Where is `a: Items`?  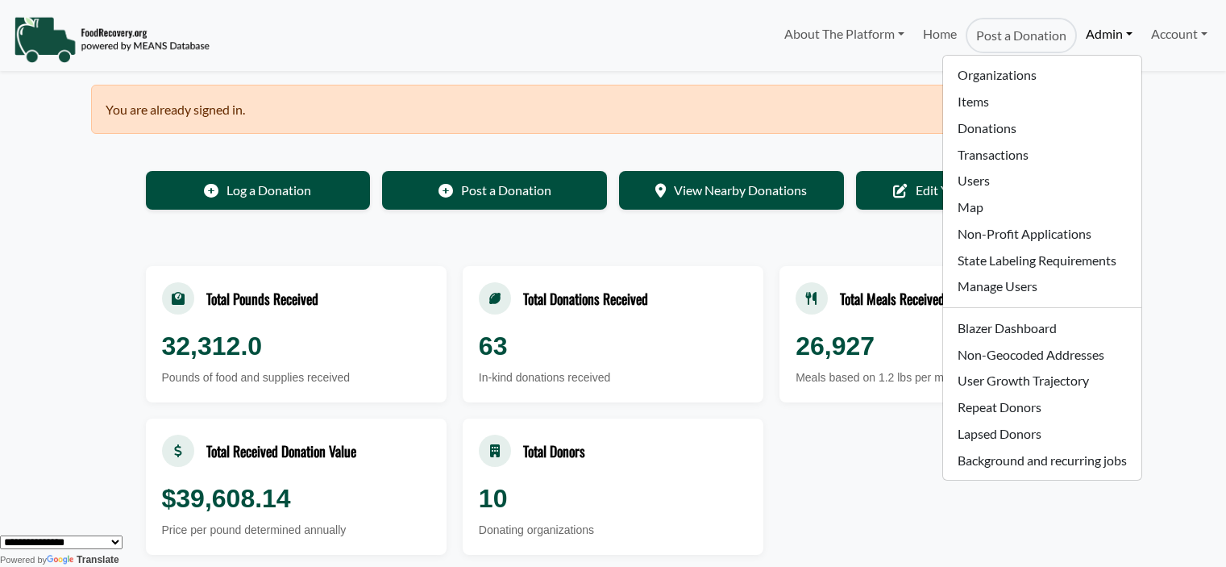
a: Items is located at coordinates (1042, 102).